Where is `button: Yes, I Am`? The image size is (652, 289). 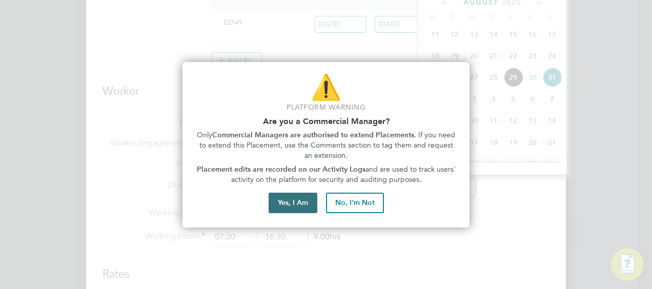
button: Yes, I Am is located at coordinates (293, 203).